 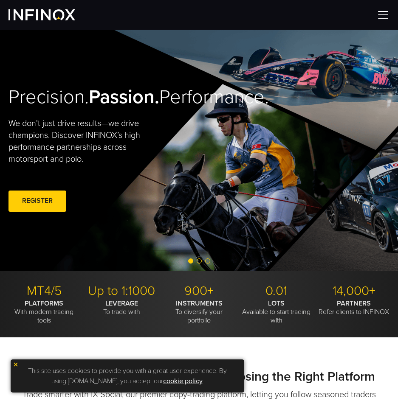 What do you see at coordinates (354, 308) in the screenshot?
I see `p: Refer clients to INFINOX` at bounding box center [354, 308].